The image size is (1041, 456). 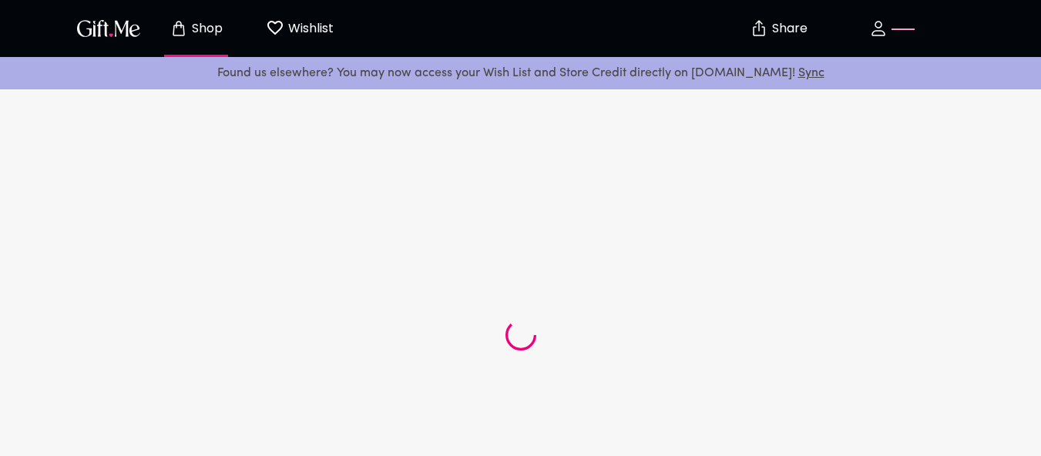 What do you see at coordinates (300, 29) in the screenshot?
I see `button: Wishlist page` at bounding box center [300, 29].